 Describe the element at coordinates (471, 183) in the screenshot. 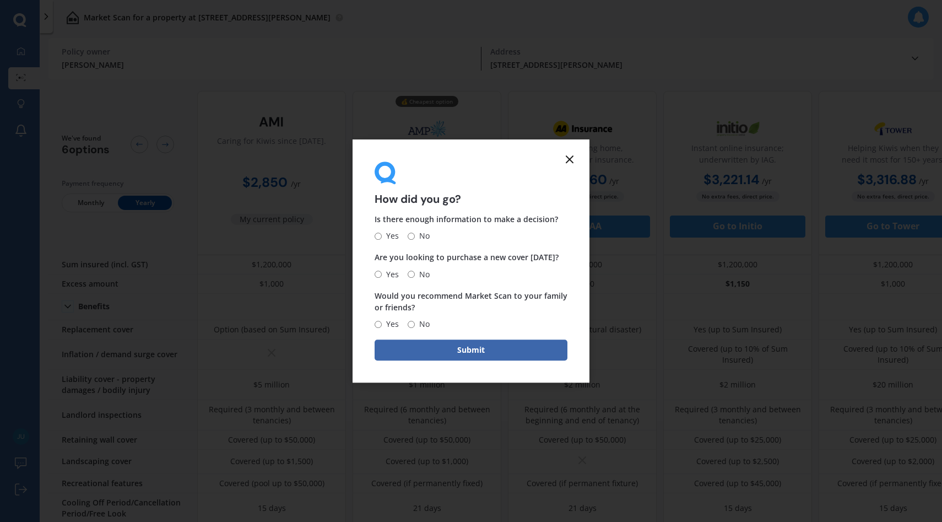

I see `div: How did you go?` at that location.